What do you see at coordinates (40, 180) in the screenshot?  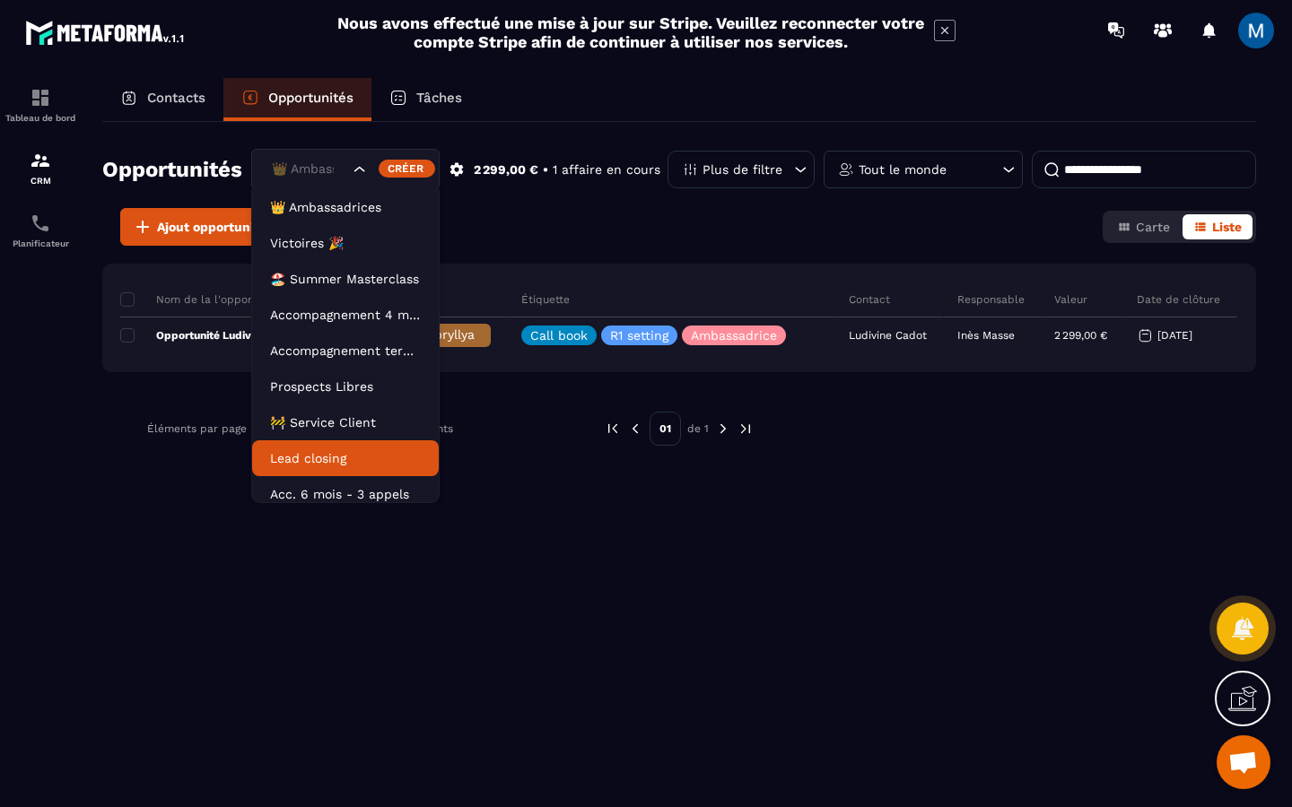 I see `p: CRM` at bounding box center [40, 180].